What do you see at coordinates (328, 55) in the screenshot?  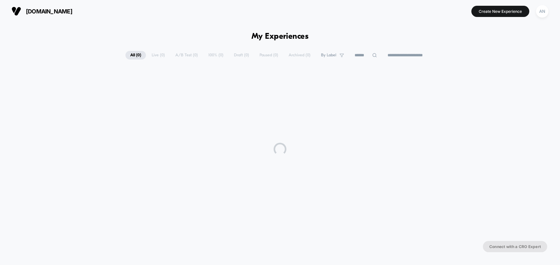 I see `span: By Label` at bounding box center [328, 55].